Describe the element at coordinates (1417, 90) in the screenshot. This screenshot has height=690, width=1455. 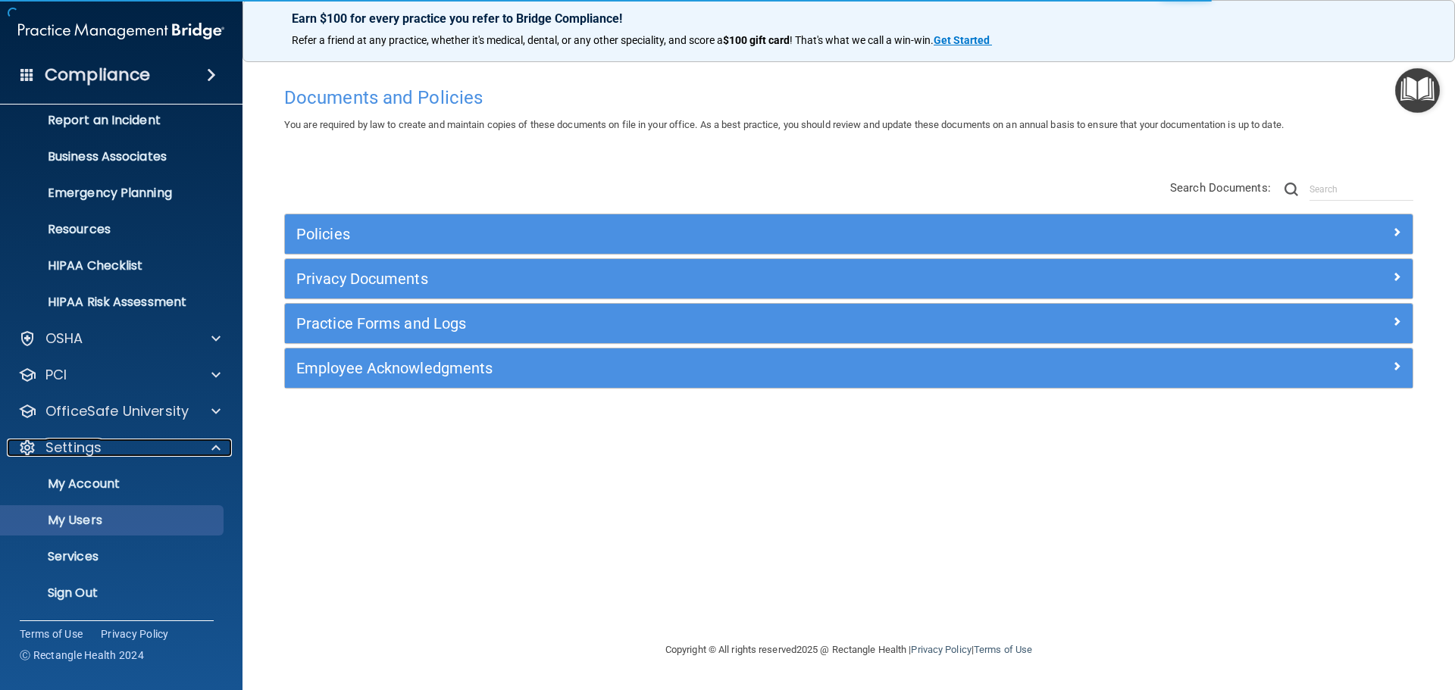
I see `button: Open Resource Center` at that location.